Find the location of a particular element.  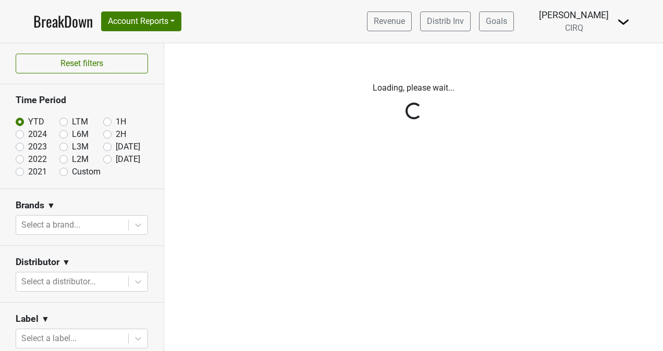

span: CIRQ is located at coordinates (574, 28).